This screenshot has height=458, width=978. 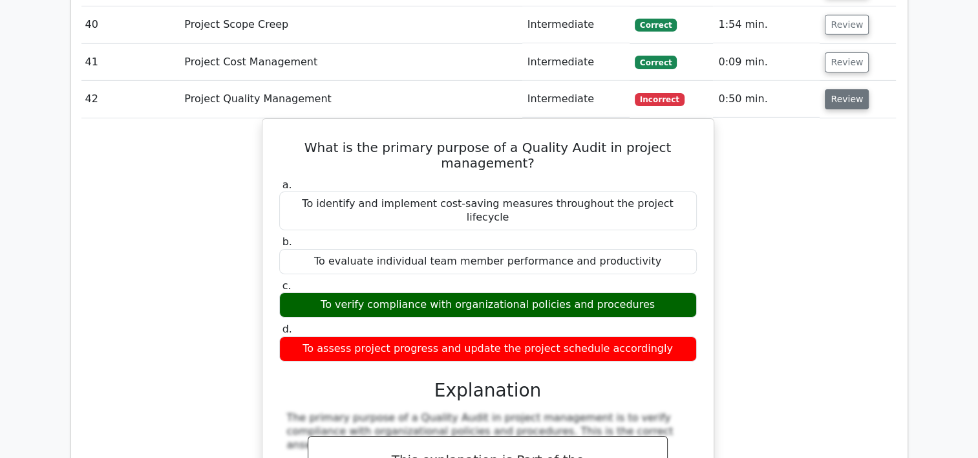 I want to click on td: Project Scope Creep, so click(x=350, y=25).